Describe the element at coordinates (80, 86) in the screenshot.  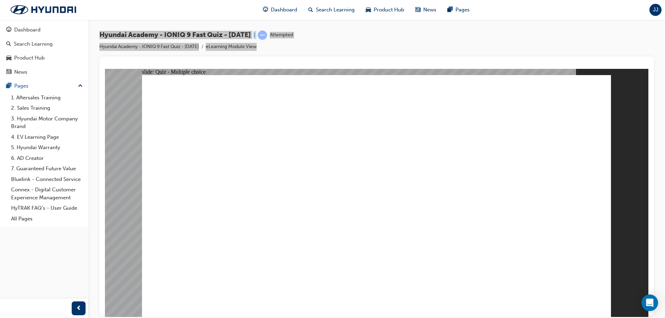
I see `span: up-icon` at that location.